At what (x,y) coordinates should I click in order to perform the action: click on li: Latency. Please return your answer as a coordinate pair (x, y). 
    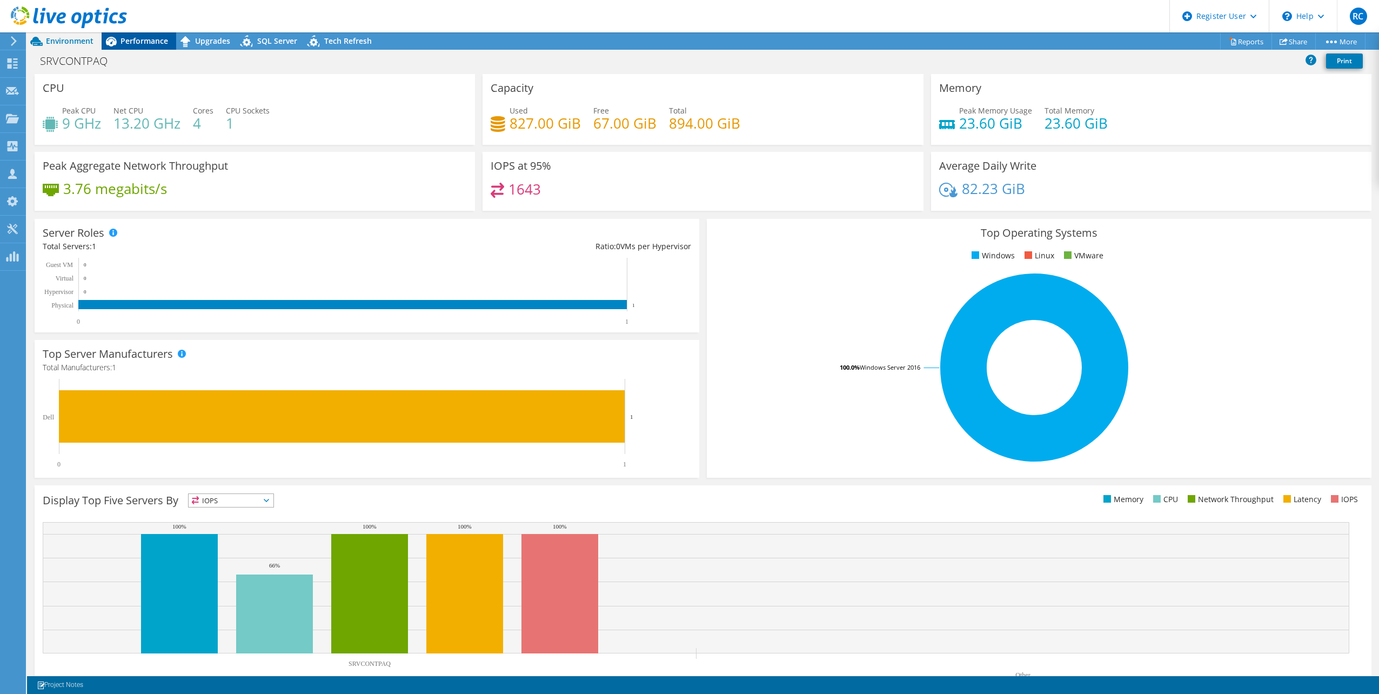
    Looking at the image, I should click on (1301, 499).